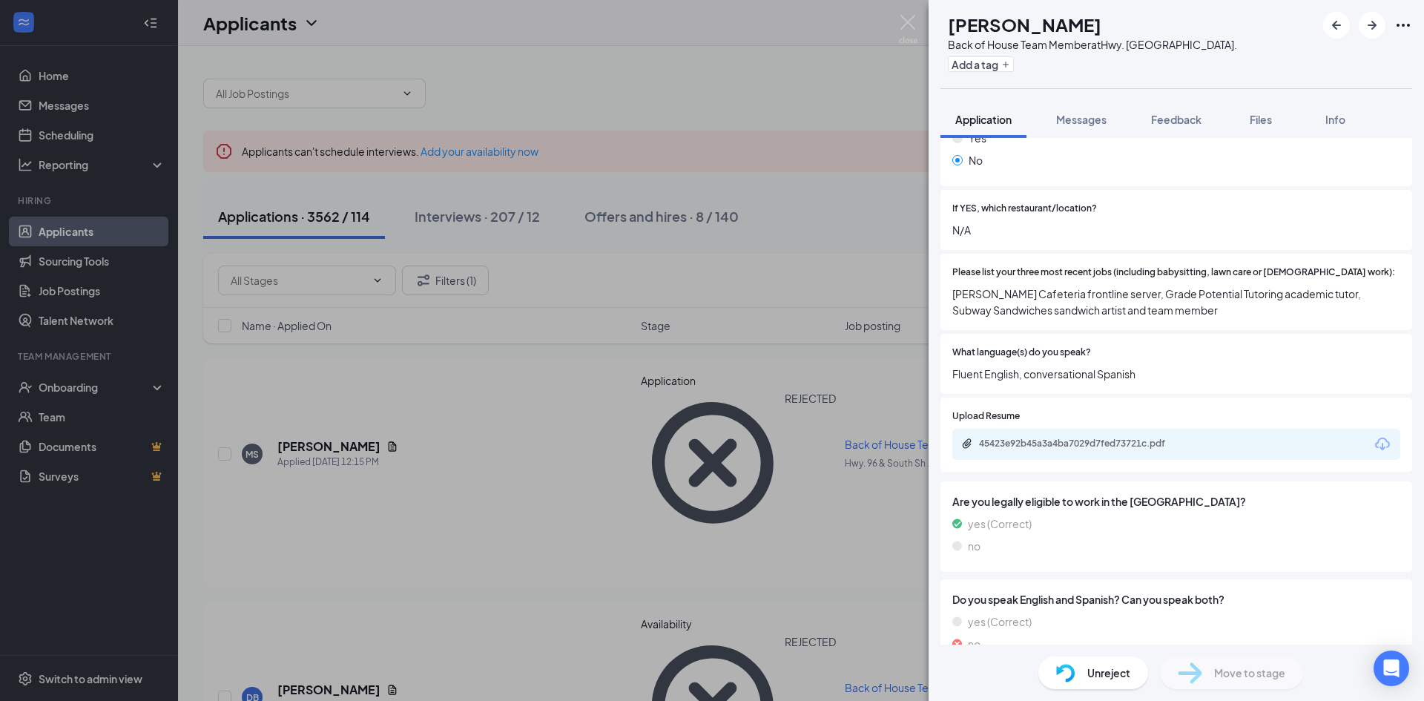  What do you see at coordinates (986, 416) in the screenshot?
I see `span: Upload Resume` at bounding box center [986, 416].